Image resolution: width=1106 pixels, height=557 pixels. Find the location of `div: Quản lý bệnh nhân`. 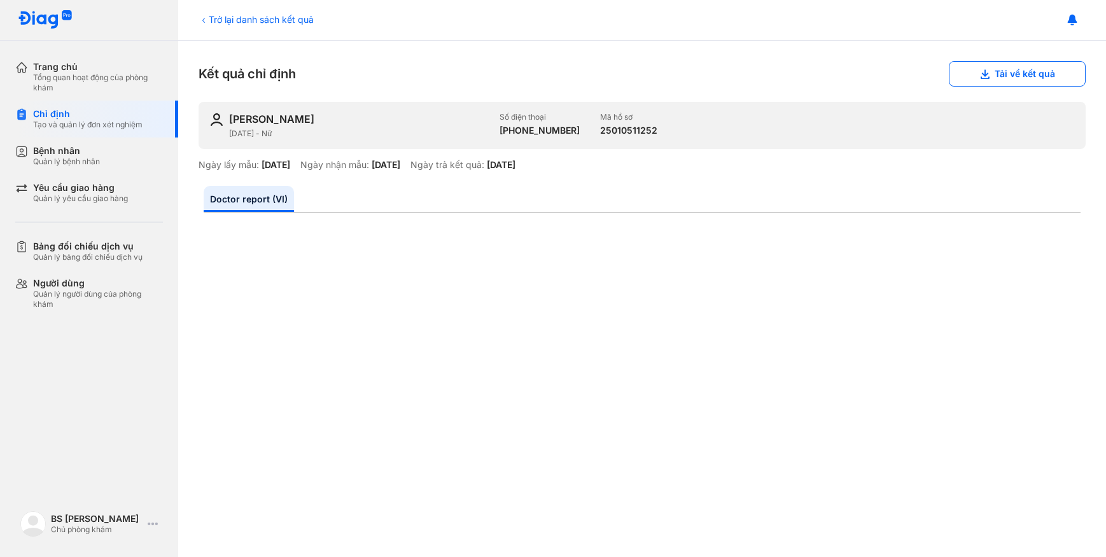

div: Quản lý bệnh nhân is located at coordinates (66, 162).